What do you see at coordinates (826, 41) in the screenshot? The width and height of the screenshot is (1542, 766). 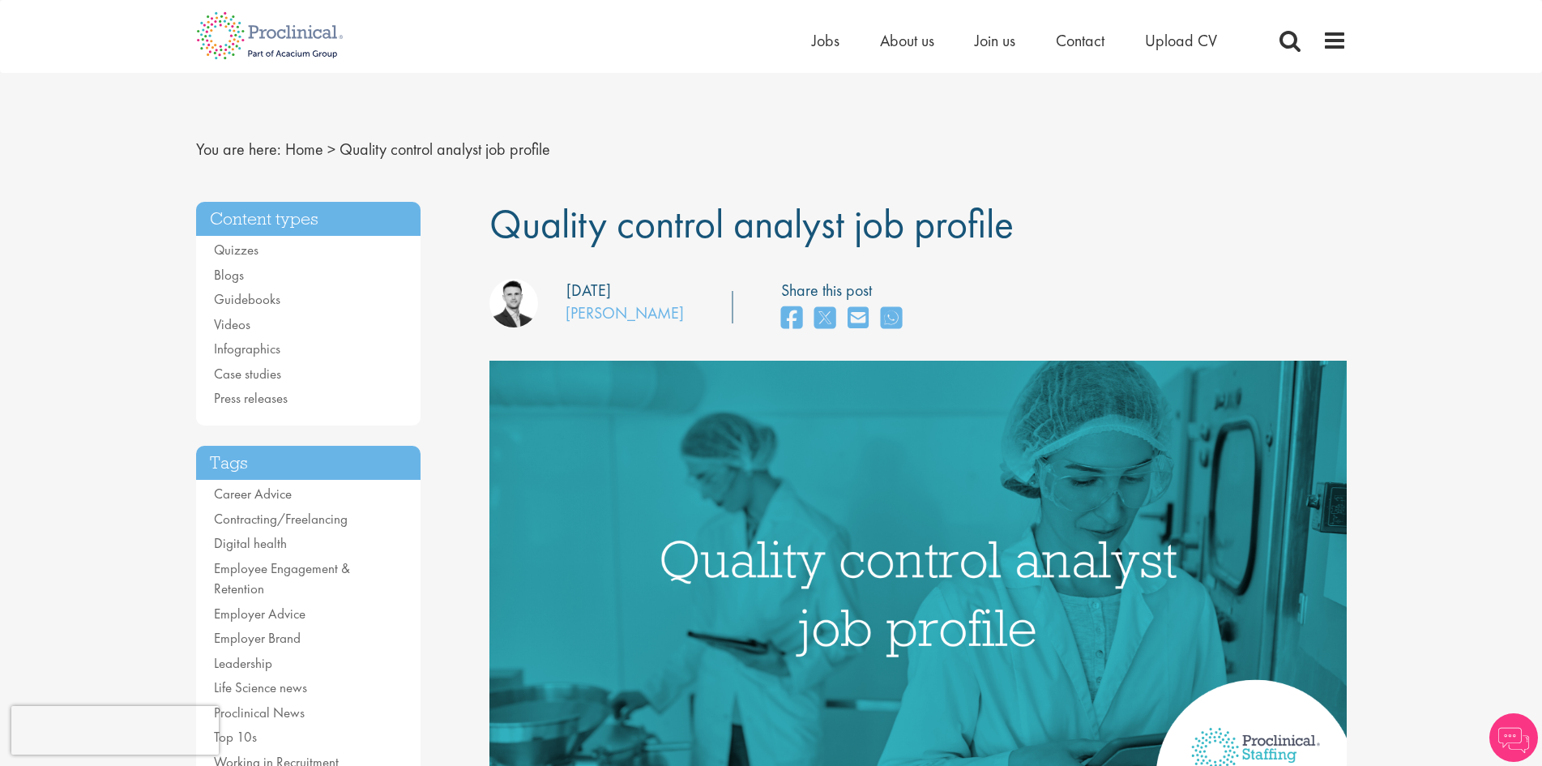 I see `span: Jobs` at bounding box center [826, 41].